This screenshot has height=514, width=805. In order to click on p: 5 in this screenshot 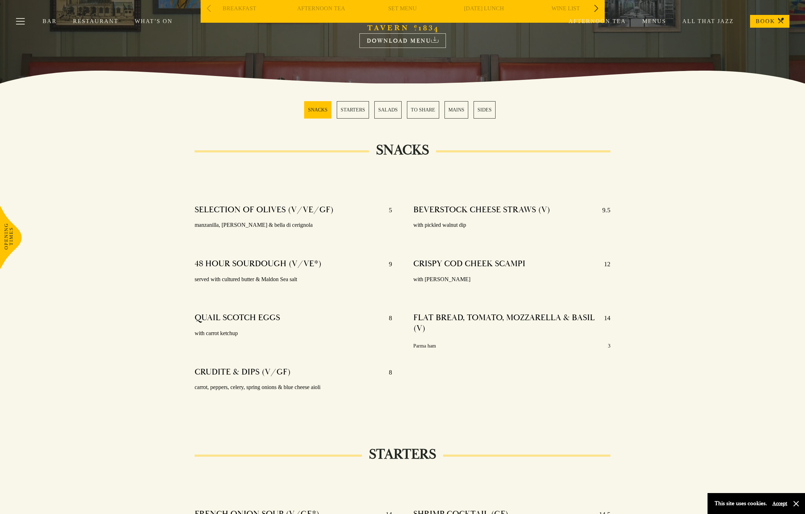, I will do `click(387, 210)`.